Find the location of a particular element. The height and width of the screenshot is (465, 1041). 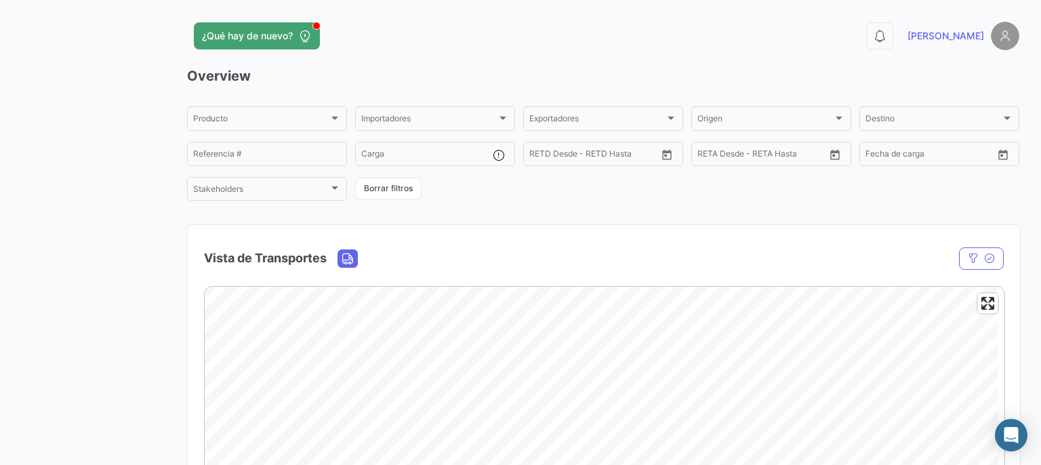

span: Destino is located at coordinates (933, 121).